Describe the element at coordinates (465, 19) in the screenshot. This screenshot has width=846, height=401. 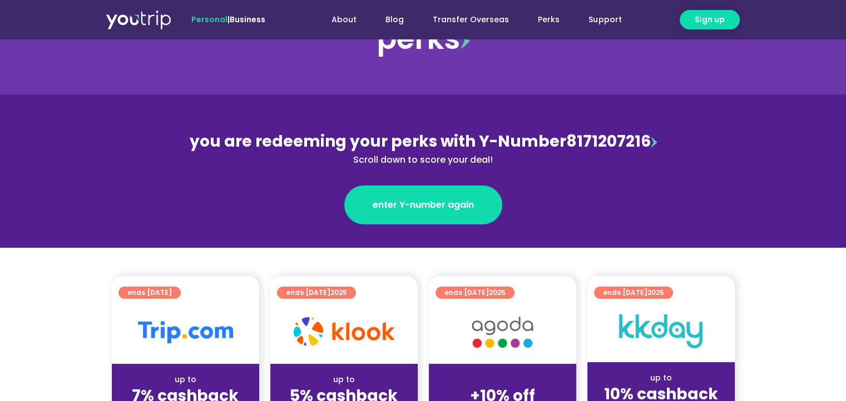
I see `nav: Menu` at that location.